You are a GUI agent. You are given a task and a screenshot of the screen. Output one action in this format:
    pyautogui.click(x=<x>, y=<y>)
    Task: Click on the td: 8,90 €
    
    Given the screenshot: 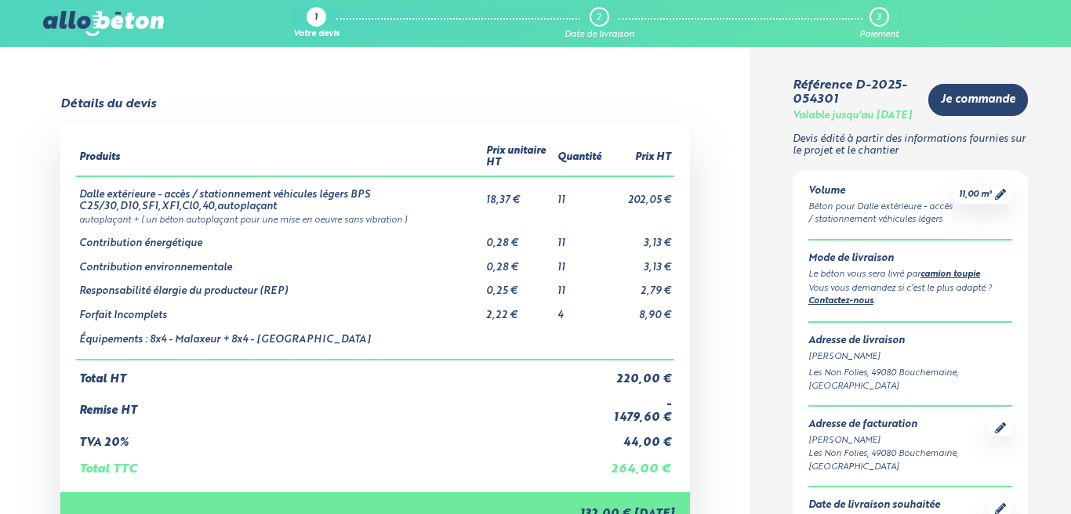 What is the action you would take?
    pyautogui.click(x=639, y=310)
    